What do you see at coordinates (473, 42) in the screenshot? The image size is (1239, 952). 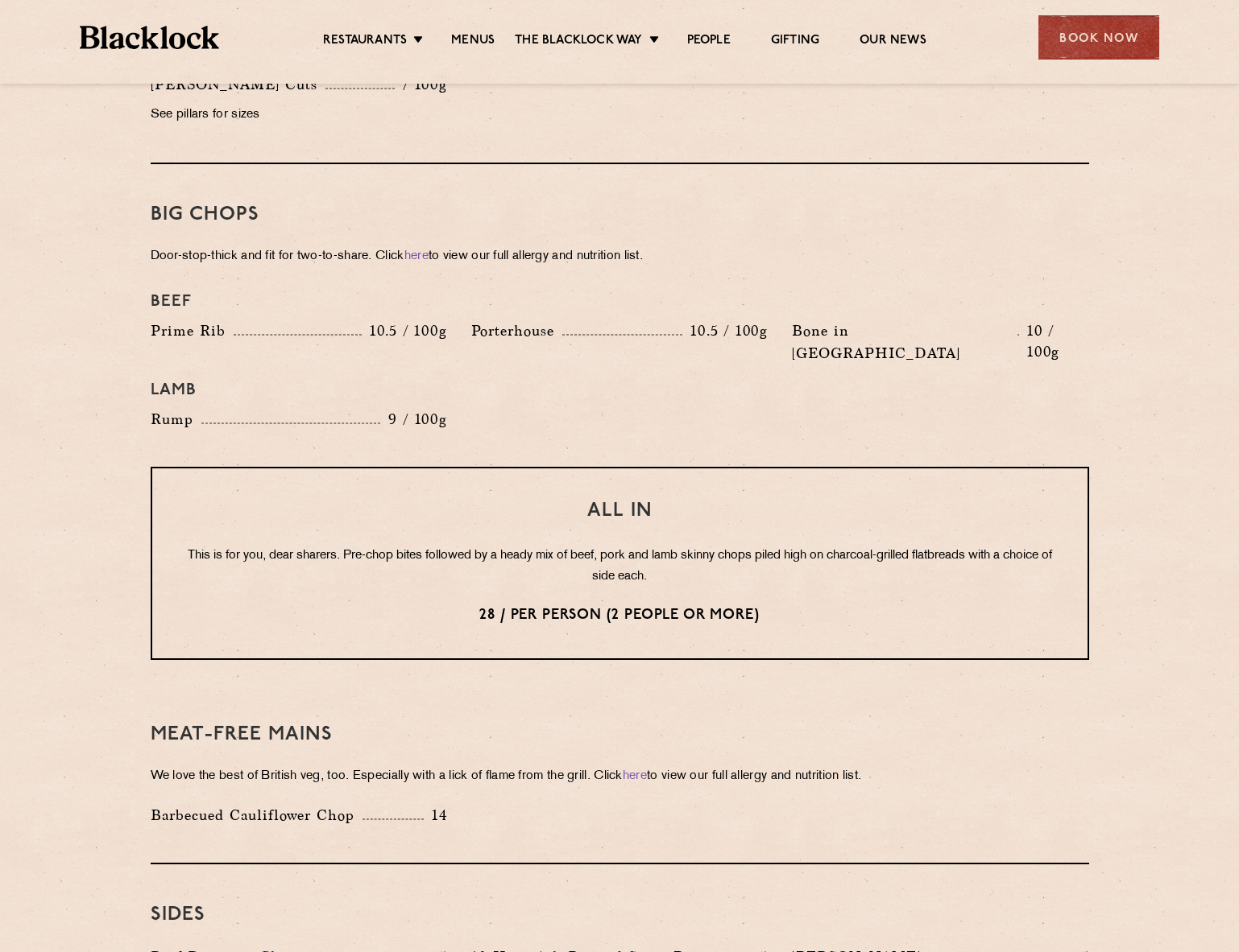 I see `a: Menus` at bounding box center [473, 42].